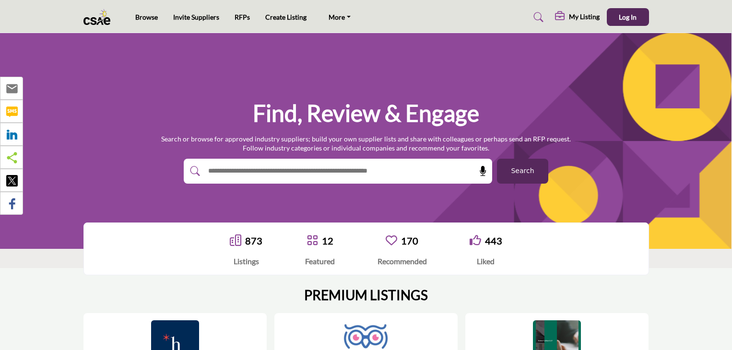 The width and height of the screenshot is (732, 350). What do you see at coordinates (340, 17) in the screenshot?
I see `a: More` at bounding box center [340, 17].